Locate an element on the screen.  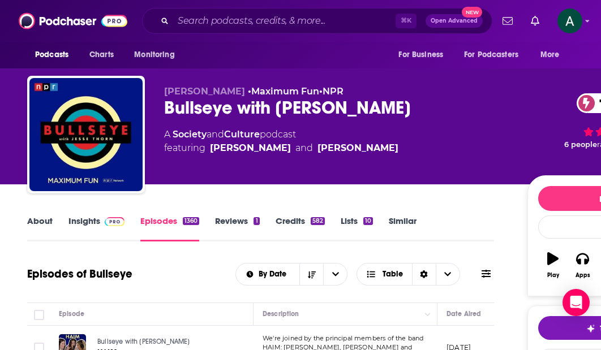
span: featuring is located at coordinates (281, 148).